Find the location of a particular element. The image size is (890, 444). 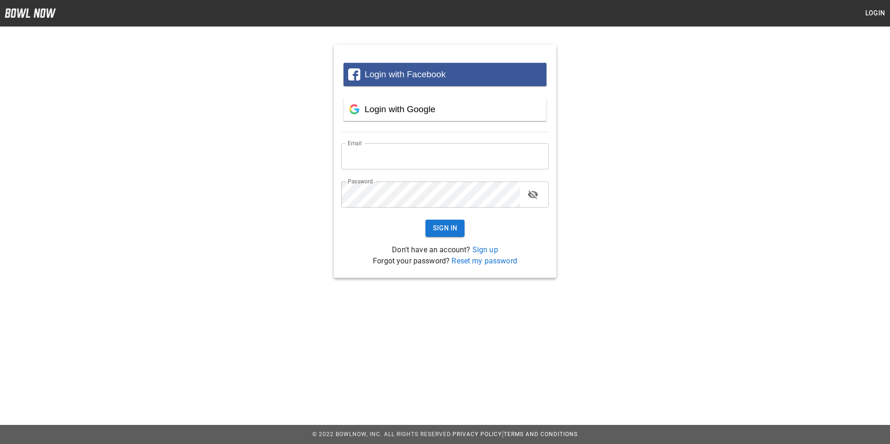

button: Sign In is located at coordinates (445, 228).